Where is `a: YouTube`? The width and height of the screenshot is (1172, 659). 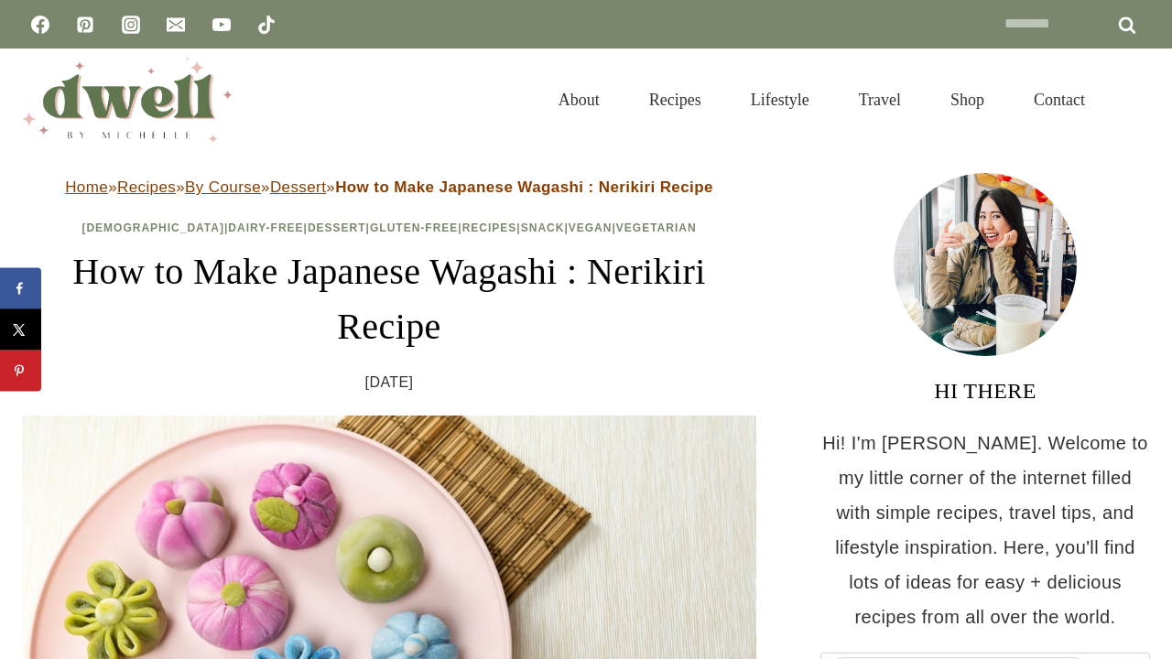 a: YouTube is located at coordinates (222, 25).